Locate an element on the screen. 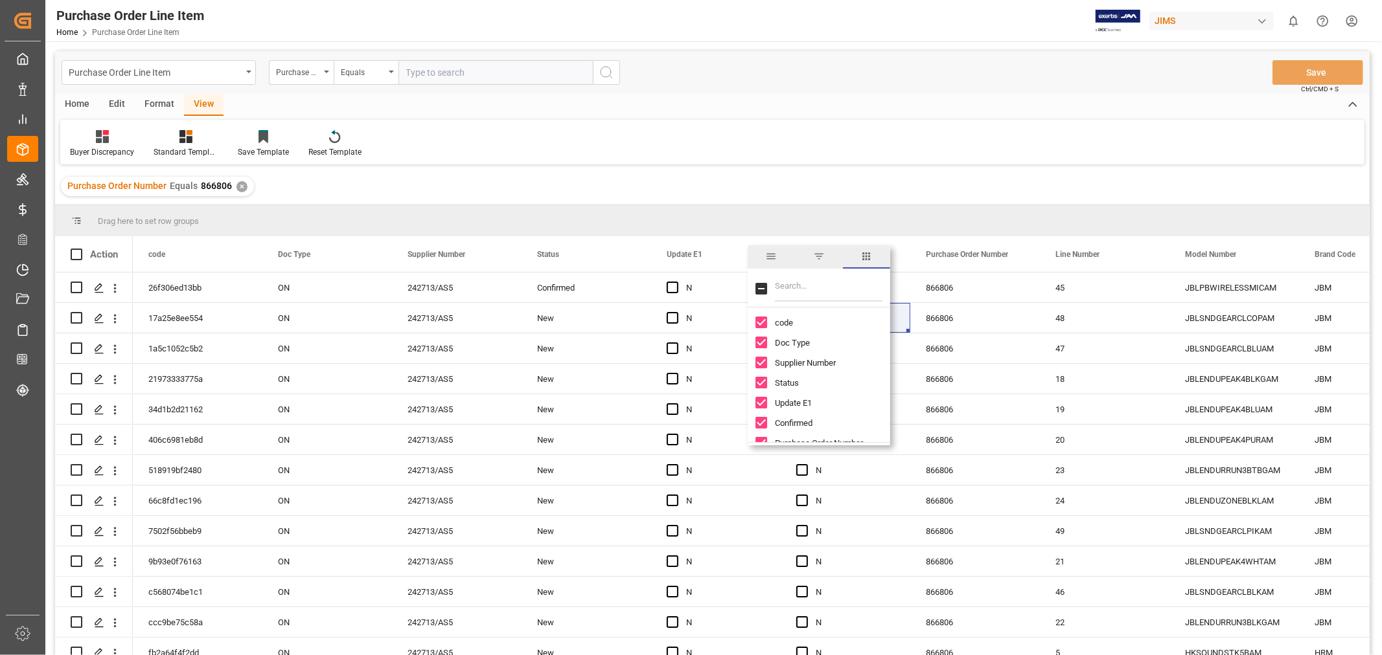 This screenshot has width=1382, height=655. button: Save is located at coordinates (1317, 73).